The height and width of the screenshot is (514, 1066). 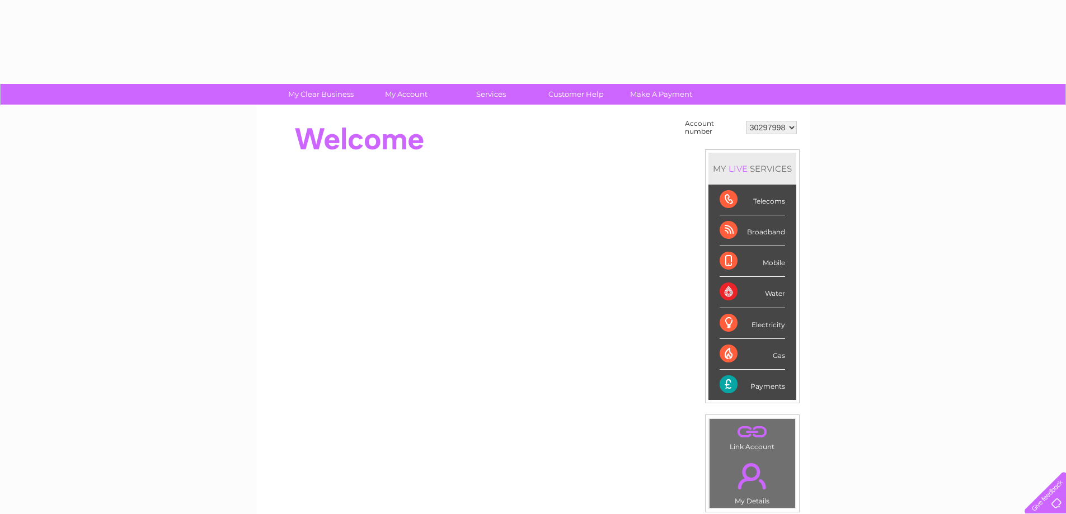 I want to click on div: Payments, so click(x=752, y=385).